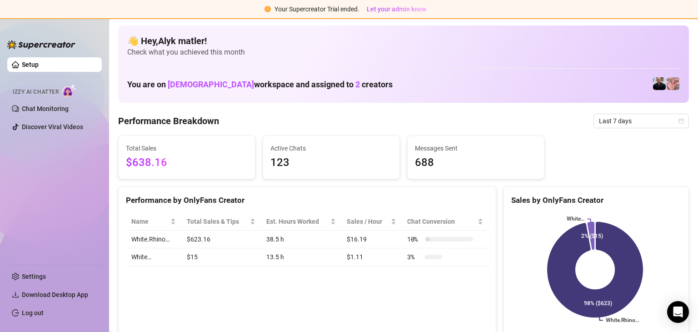 The image size is (698, 332). I want to click on span: 2, so click(357, 84).